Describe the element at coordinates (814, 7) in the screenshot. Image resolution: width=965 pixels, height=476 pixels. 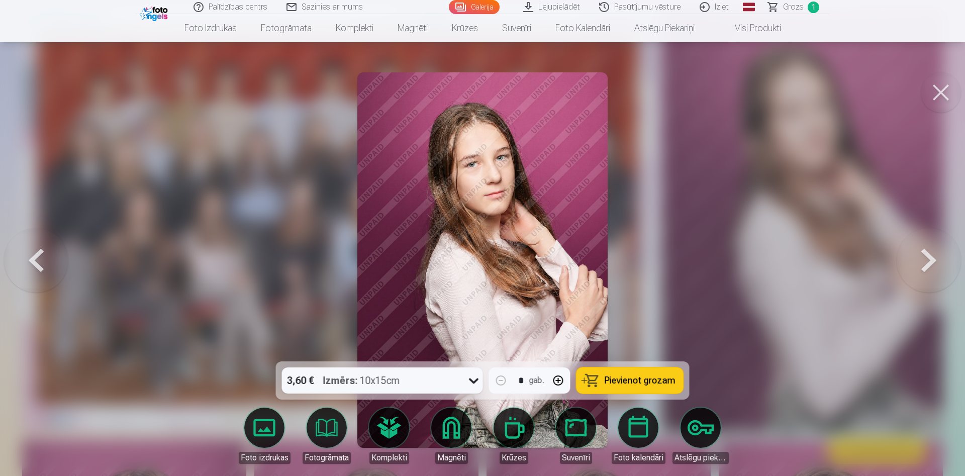
I see `span: 1` at that location.